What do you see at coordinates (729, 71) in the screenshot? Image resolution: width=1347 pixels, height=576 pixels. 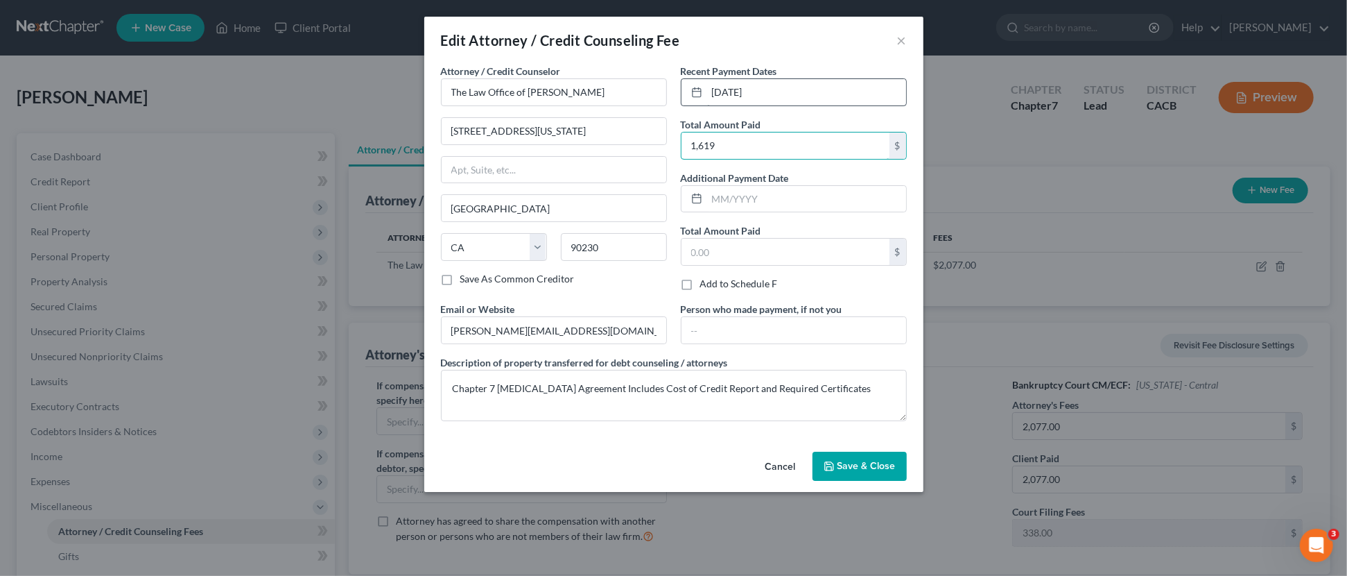 I see `label: Recent Payment Dates` at bounding box center [729, 71].